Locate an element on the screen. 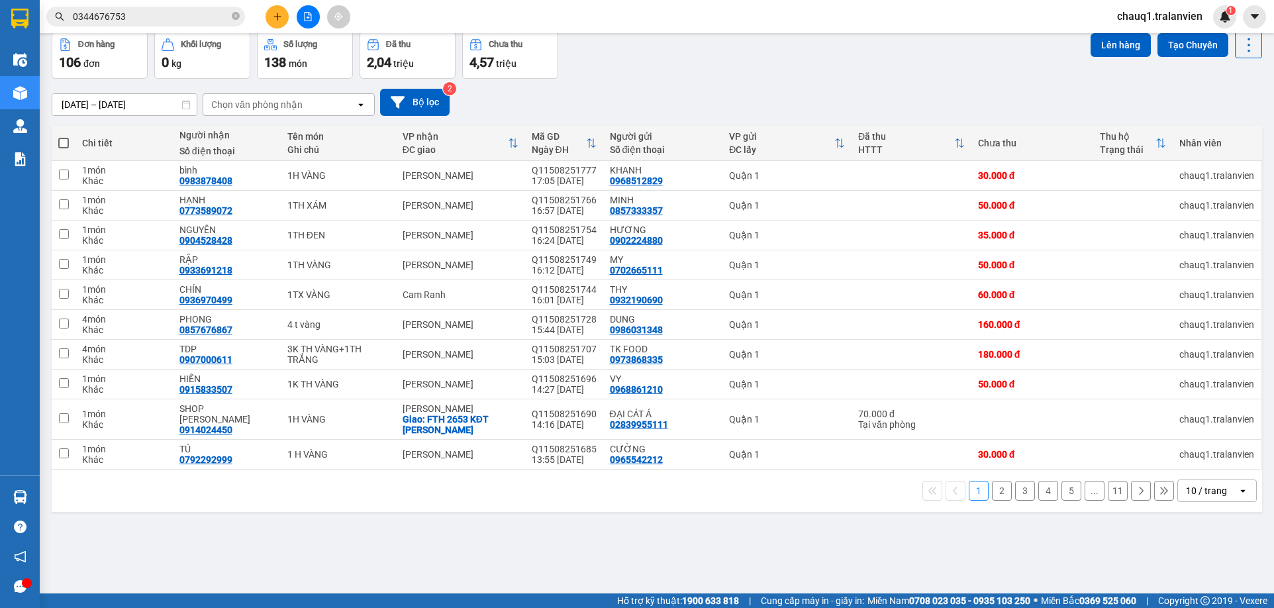  div: HTTT is located at coordinates (906, 150).